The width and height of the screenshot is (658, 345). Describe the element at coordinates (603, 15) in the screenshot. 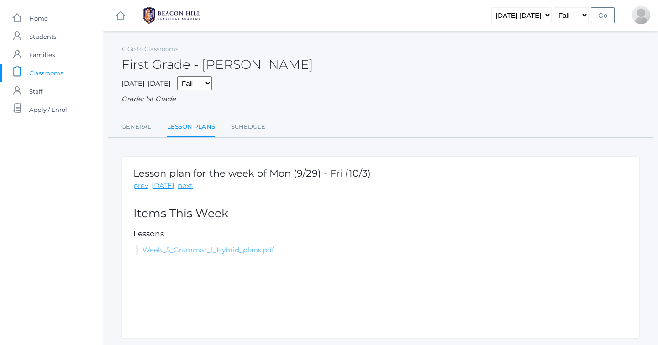

I see `input: Go` at that location.